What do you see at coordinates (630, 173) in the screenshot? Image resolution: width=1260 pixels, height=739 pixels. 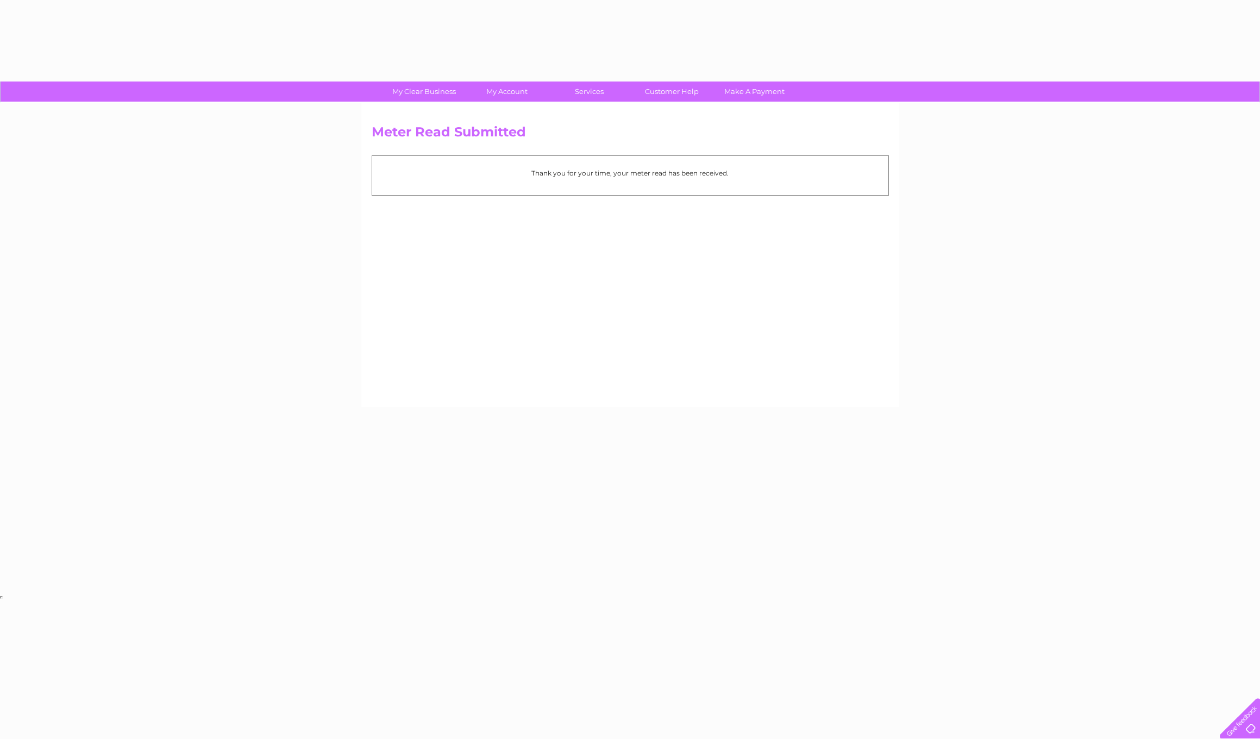 I see `p: Thank you for your time, your meter read has been received.` at bounding box center [630, 173].